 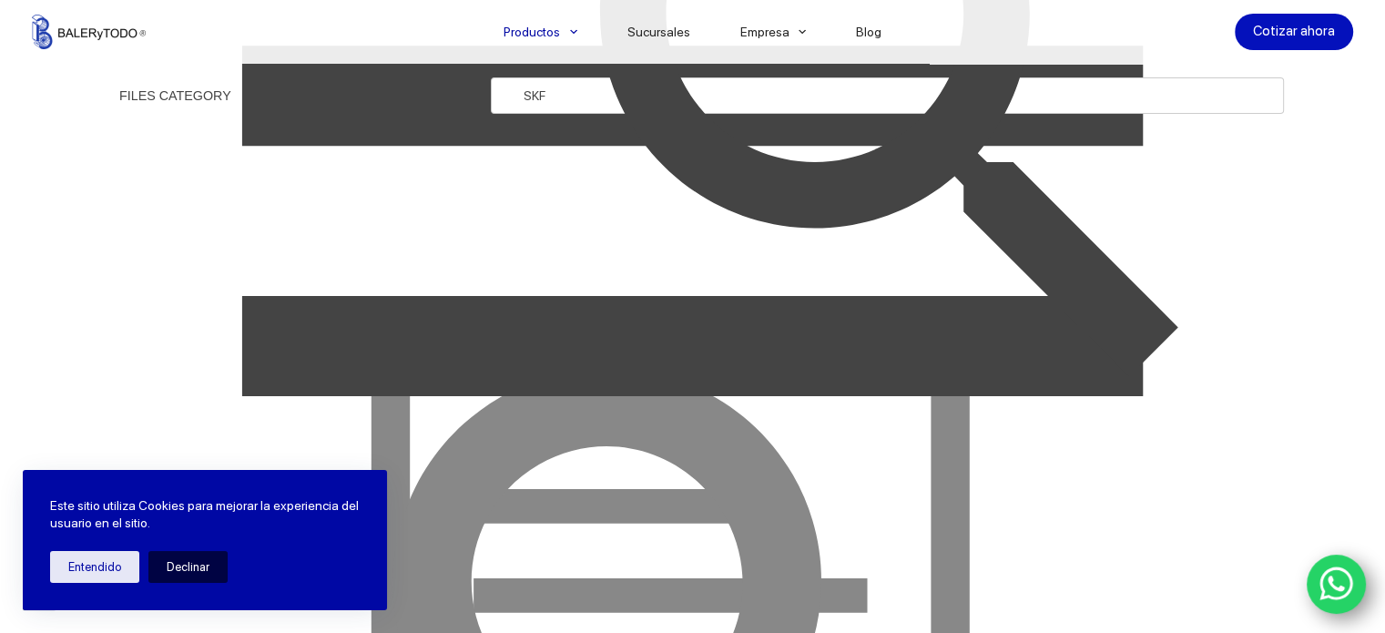 What do you see at coordinates (88, 32) in the screenshot?
I see `img: Balerytodo` at bounding box center [88, 32].